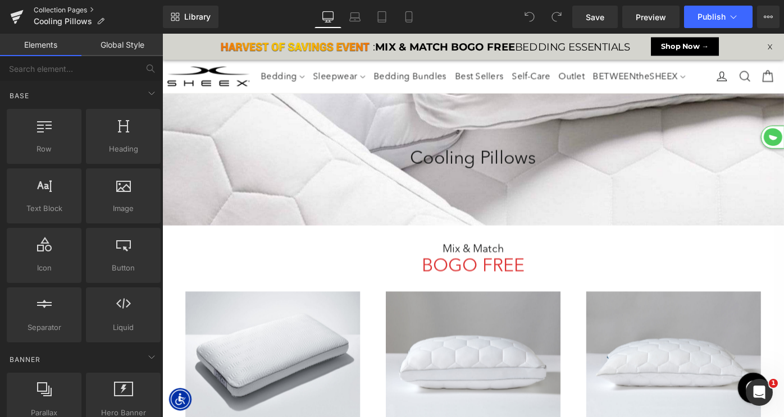 Image resolution: width=784 pixels, height=417 pixels. I want to click on a: Outlet, so click(447, 47).